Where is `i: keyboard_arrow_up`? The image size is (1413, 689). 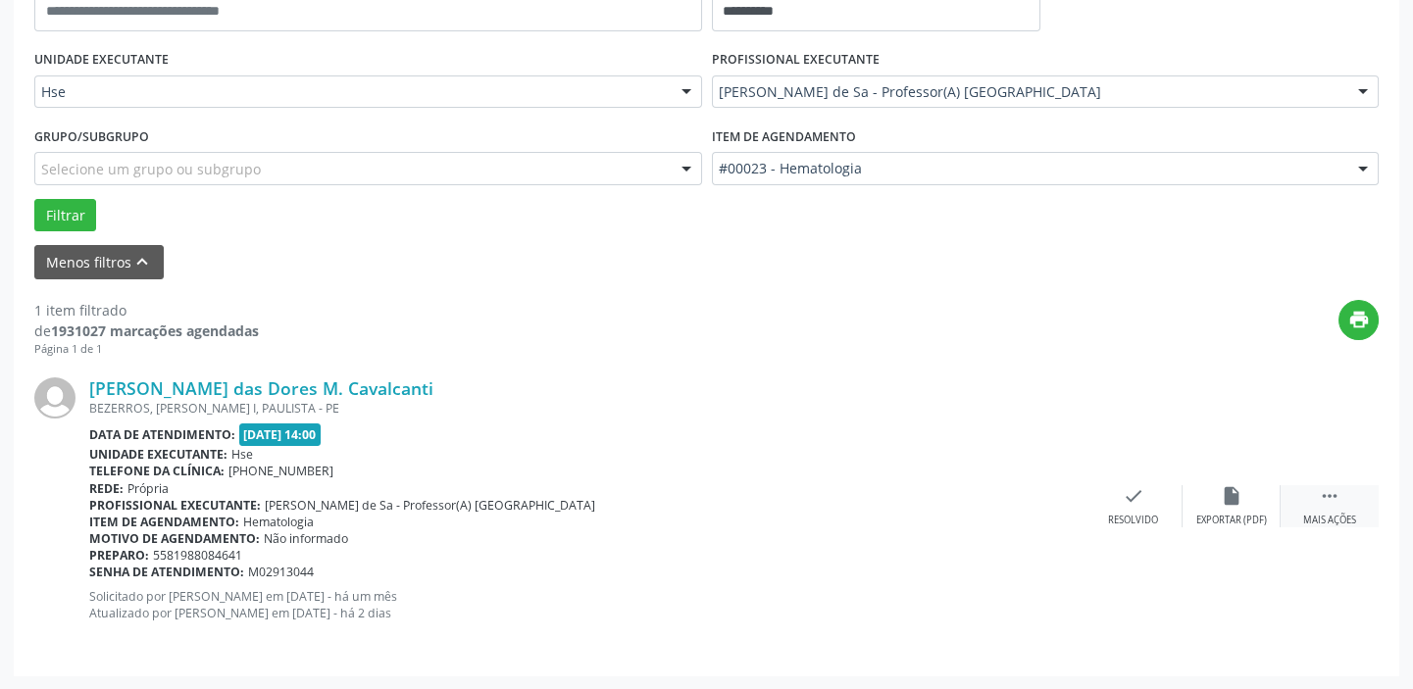
i: keyboard_arrow_up is located at coordinates (142, 262).